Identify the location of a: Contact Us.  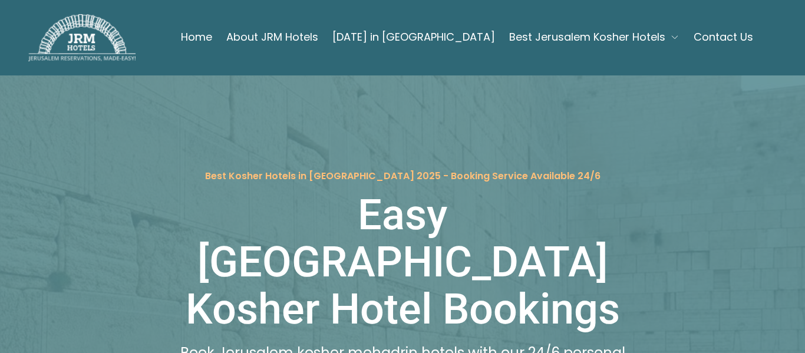
(723, 37).